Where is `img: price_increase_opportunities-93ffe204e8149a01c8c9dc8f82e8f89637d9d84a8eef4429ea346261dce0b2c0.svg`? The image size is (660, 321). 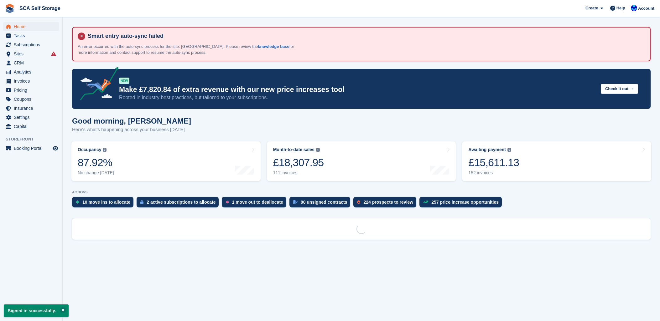 img: price_increase_opportunities-93ffe204e8149a01c8c9dc8f82e8f89637d9d84a8eef4429ea346261dce0b2c0.svg is located at coordinates (426, 202).